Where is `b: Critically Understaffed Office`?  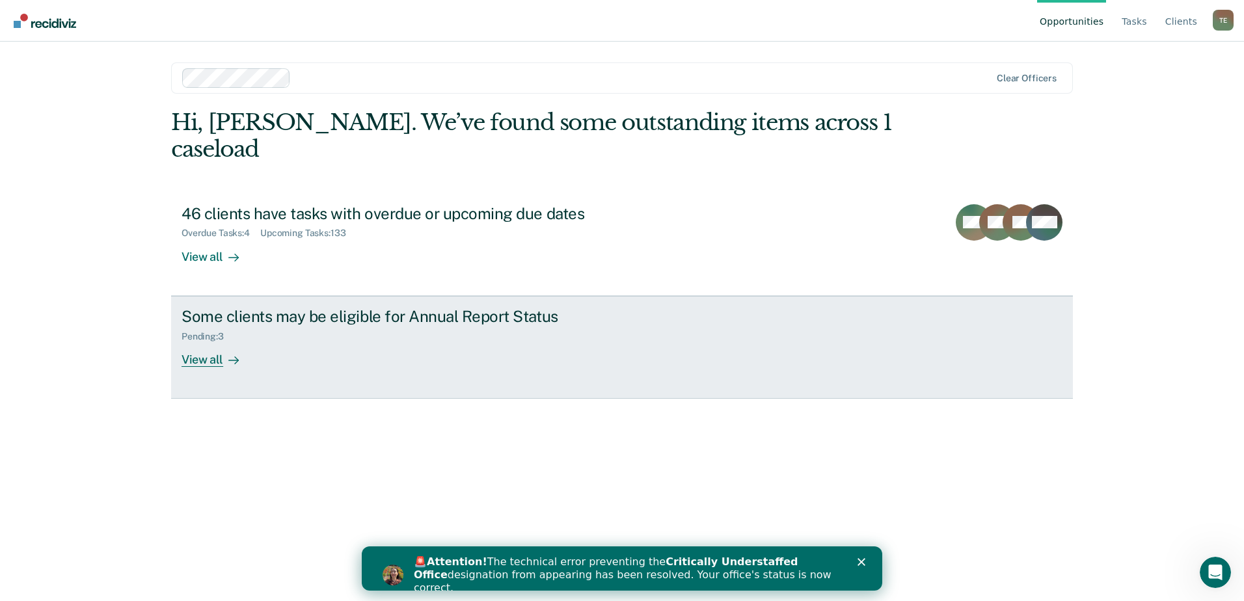 b: Critically Understaffed Office is located at coordinates (244, 21).